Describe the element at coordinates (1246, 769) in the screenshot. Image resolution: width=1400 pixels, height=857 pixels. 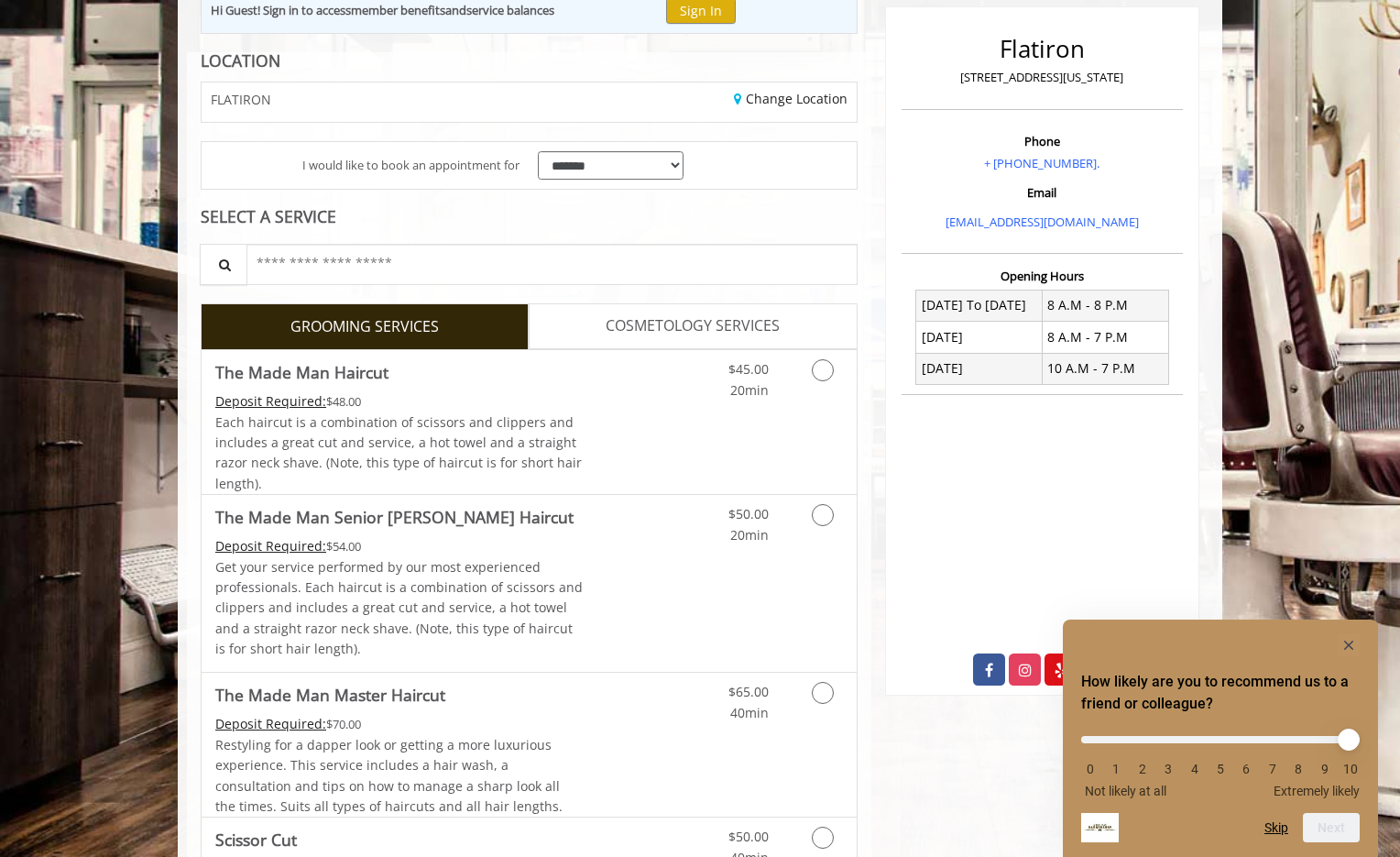
I see `li: 6` at that location.